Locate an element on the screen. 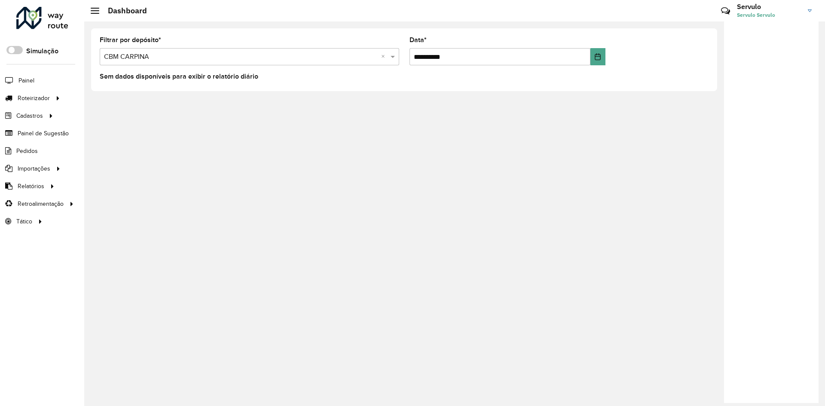 The image size is (825, 406). span: Painel is located at coordinates (26, 80).